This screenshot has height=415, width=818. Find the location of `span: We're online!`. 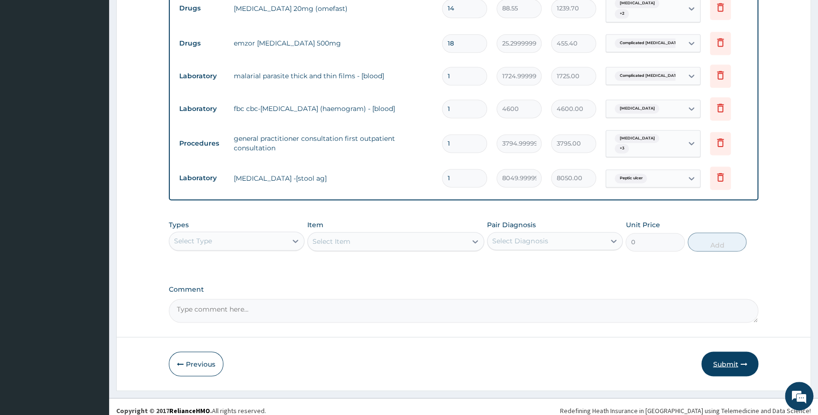

span: We're online! is located at coordinates (93, 167).